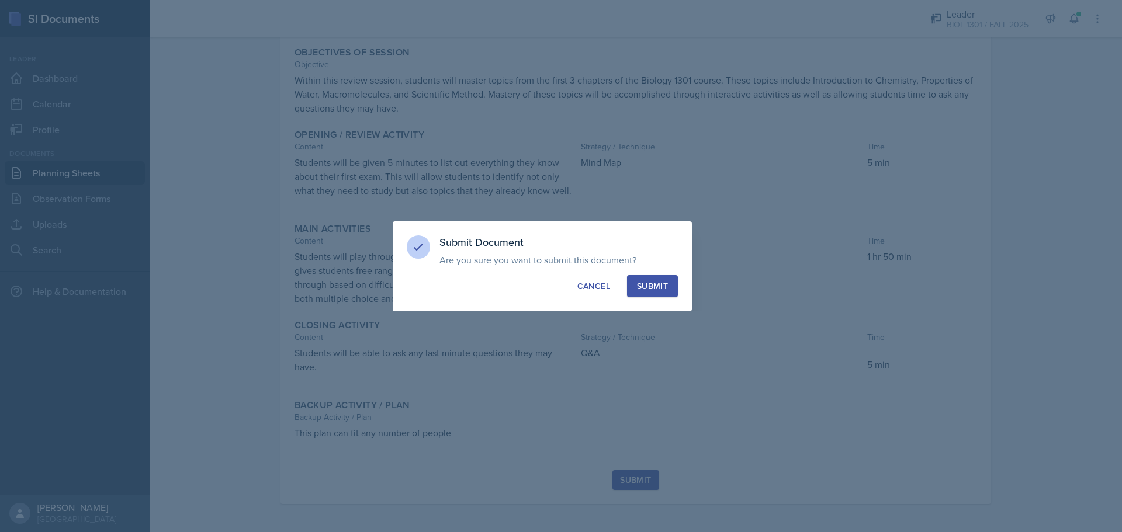 Image resolution: width=1122 pixels, height=532 pixels. Describe the element at coordinates (652, 286) in the screenshot. I see `div: Submit` at that location.